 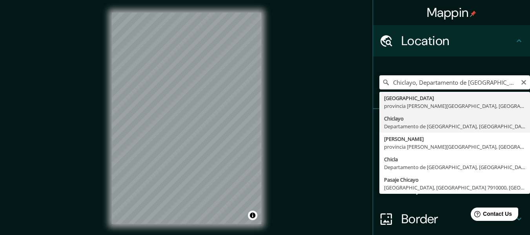 What do you see at coordinates (523, 82) in the screenshot?
I see `button: Clear` at bounding box center [523, 82].